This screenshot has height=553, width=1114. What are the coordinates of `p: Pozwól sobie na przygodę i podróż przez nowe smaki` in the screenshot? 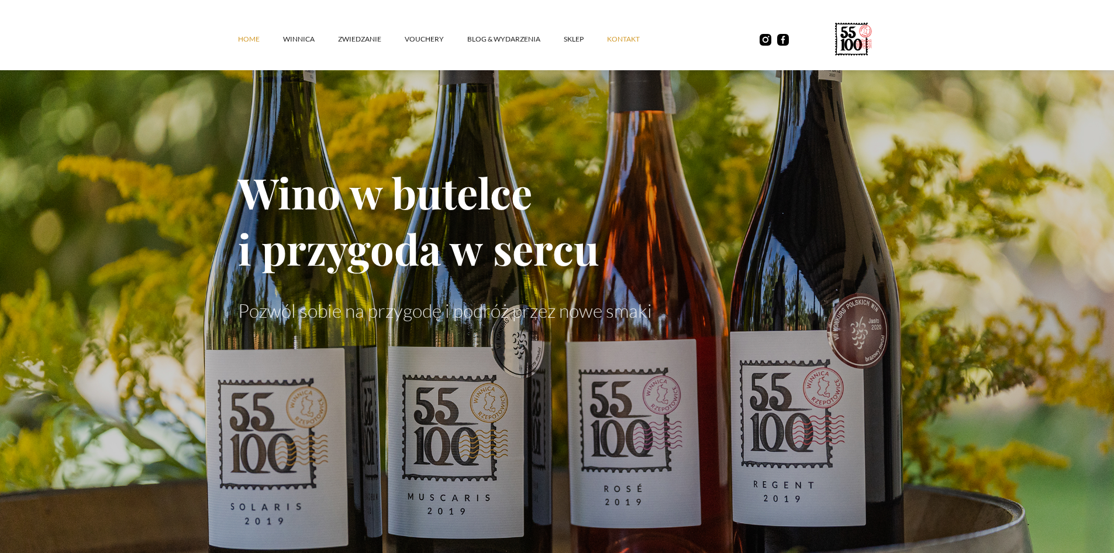 It's located at (557, 311).